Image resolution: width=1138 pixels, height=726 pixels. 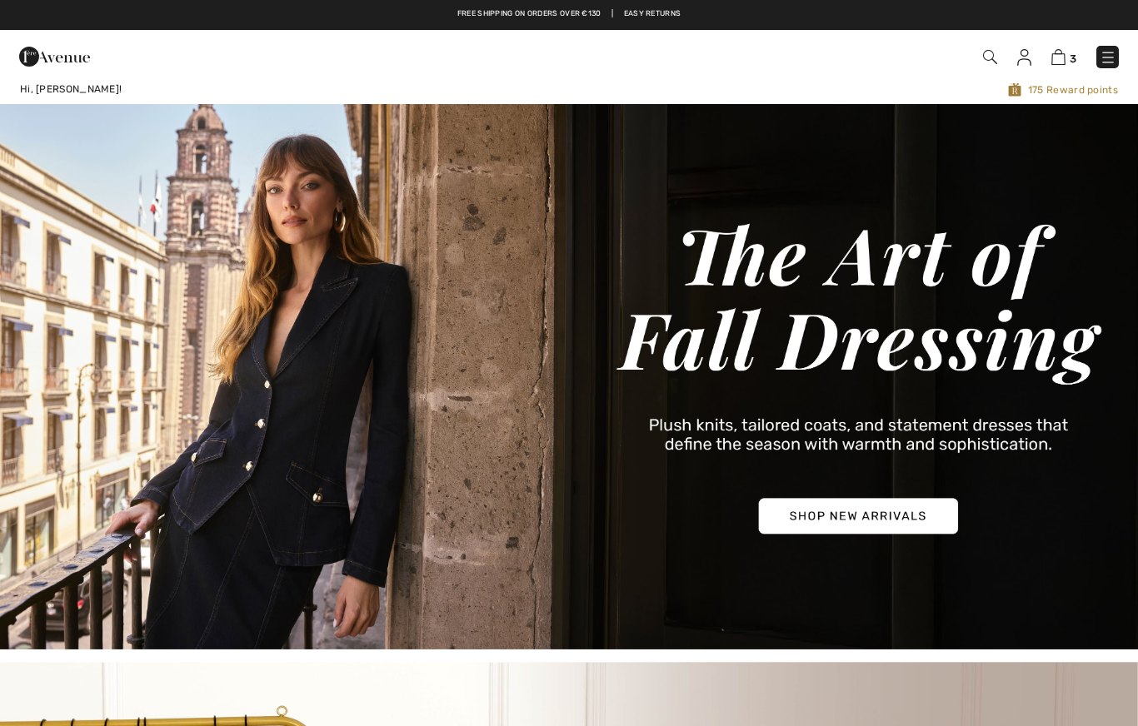 What do you see at coordinates (1058, 57) in the screenshot?
I see `img: Shopping Bag` at bounding box center [1058, 57].